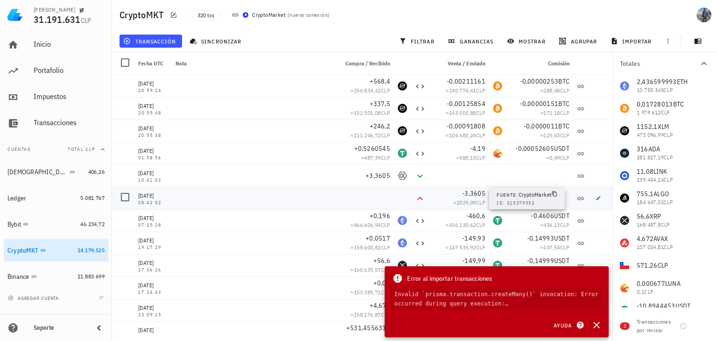 Image resolution: width=717 pixels, height=341 pixels. I want to click on span: -149,93, so click(474, 238).